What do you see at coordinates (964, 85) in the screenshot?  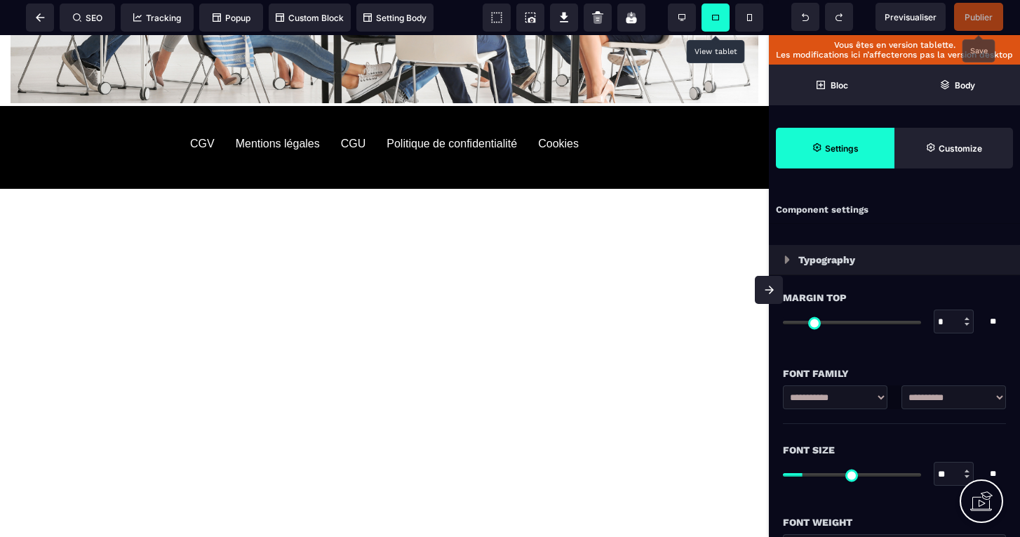 I see `strong: Body` at bounding box center [964, 85].